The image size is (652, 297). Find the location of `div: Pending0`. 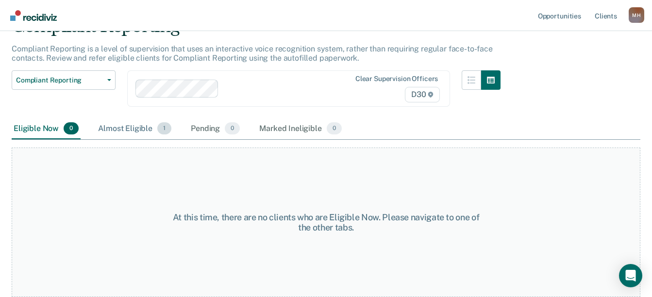

div: Pending0 is located at coordinates (215, 129).